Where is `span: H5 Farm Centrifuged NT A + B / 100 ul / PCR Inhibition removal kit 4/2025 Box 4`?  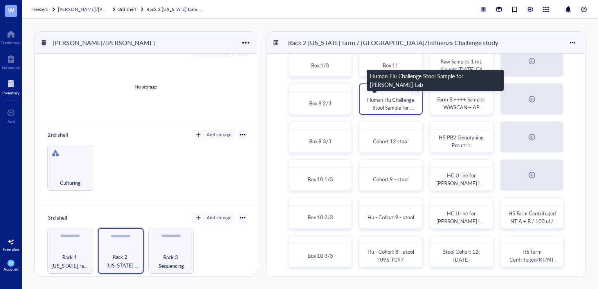
span: H5 Farm Centrifuged NT A + B / 100 ul / PCR Inhibition removal kit 4/2025 Box 4 is located at coordinates (534, 229).